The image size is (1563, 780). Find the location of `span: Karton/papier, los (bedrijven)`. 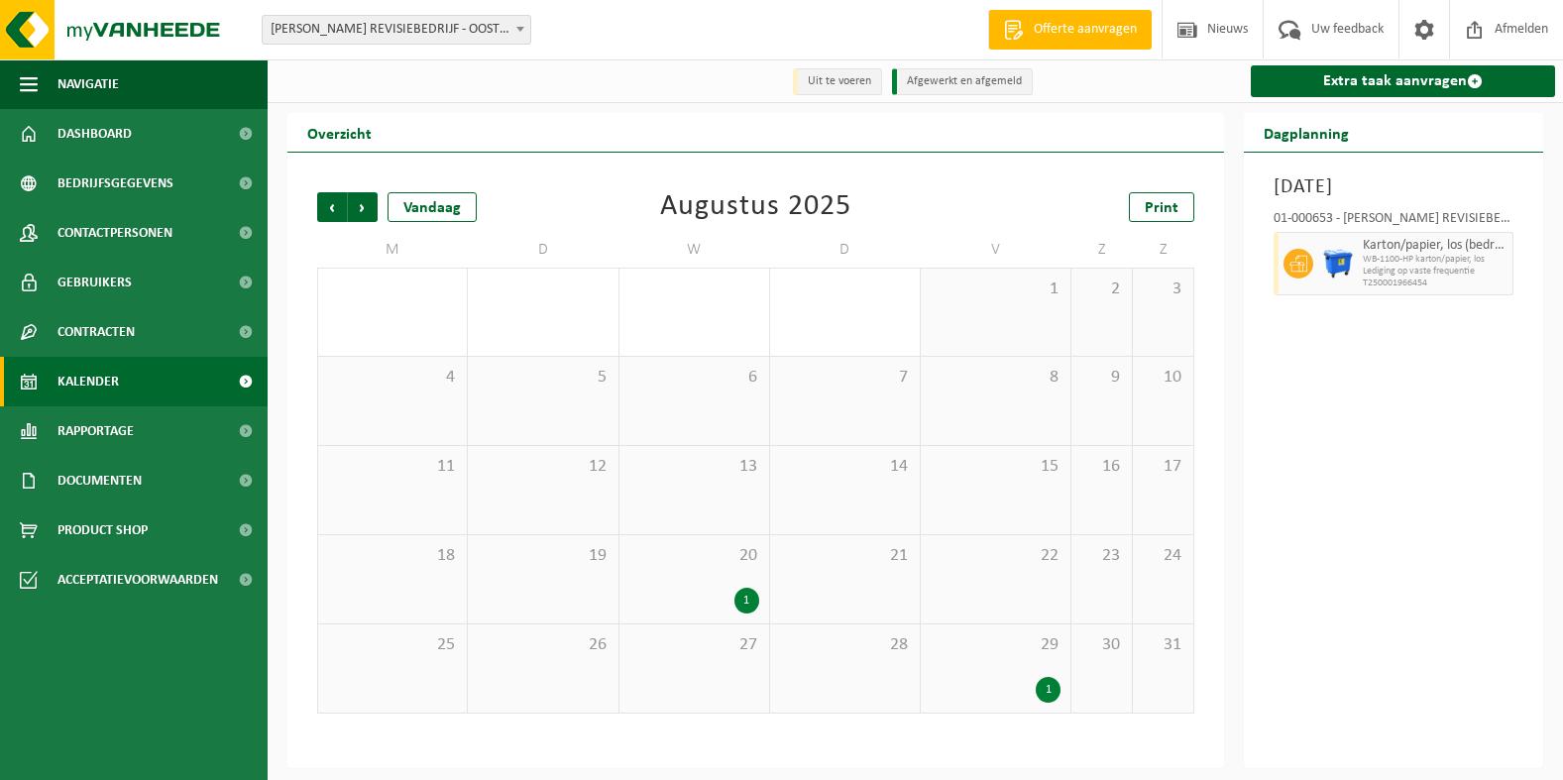

span: Karton/papier, los (bedrijven) is located at coordinates (1435, 246).